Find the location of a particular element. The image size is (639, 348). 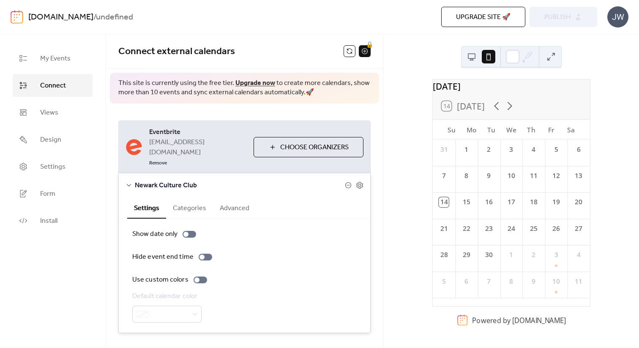

div: 17 is located at coordinates (511, 202).